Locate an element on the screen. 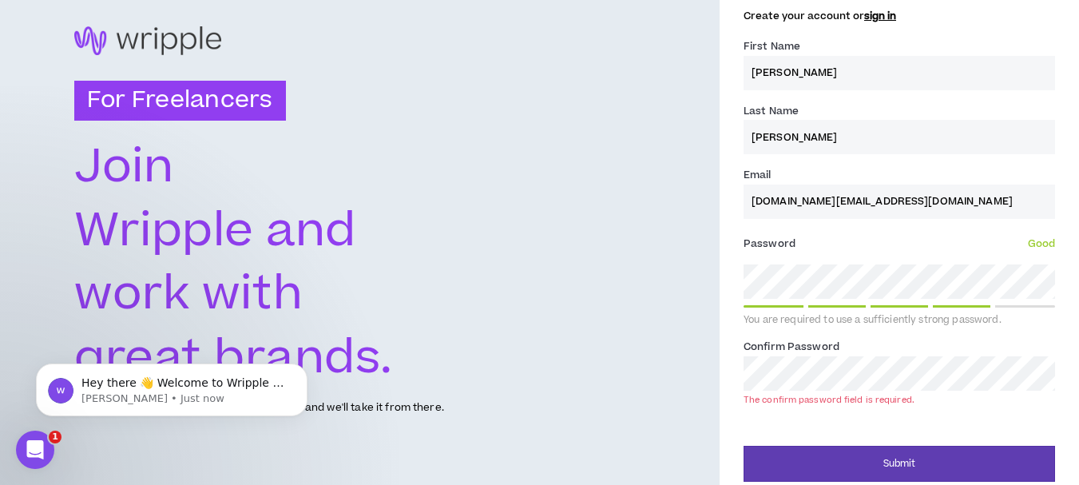 The width and height of the screenshot is (1079, 485). h3: For Freelancers is located at coordinates (180, 101).